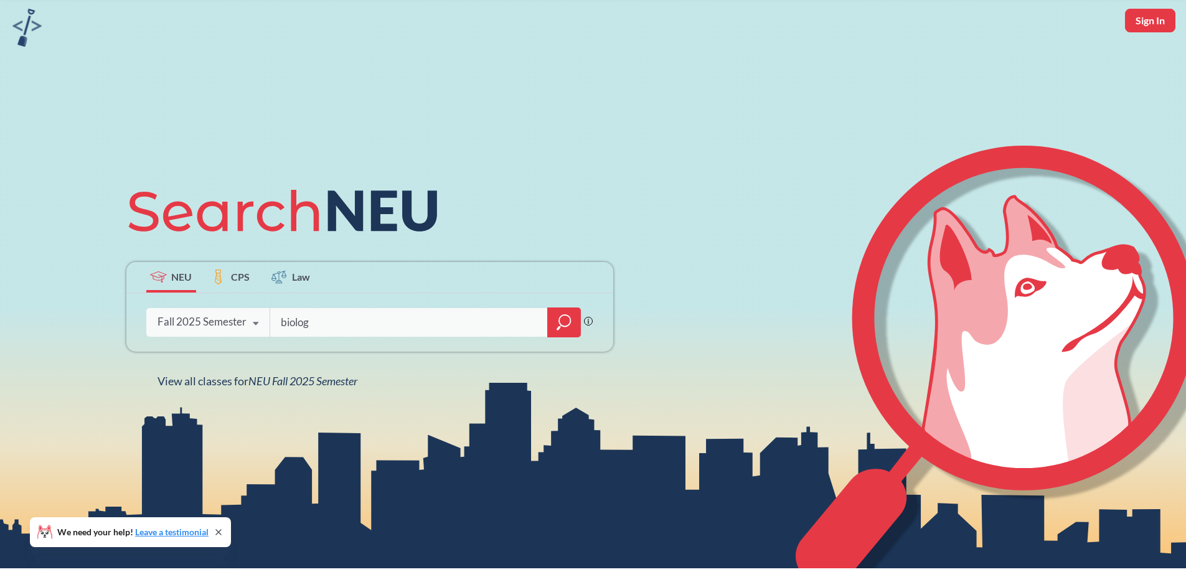 This screenshot has height=572, width=1186. Describe the element at coordinates (202, 322) in the screenshot. I see `div: Fall 2025 Semester` at that location.